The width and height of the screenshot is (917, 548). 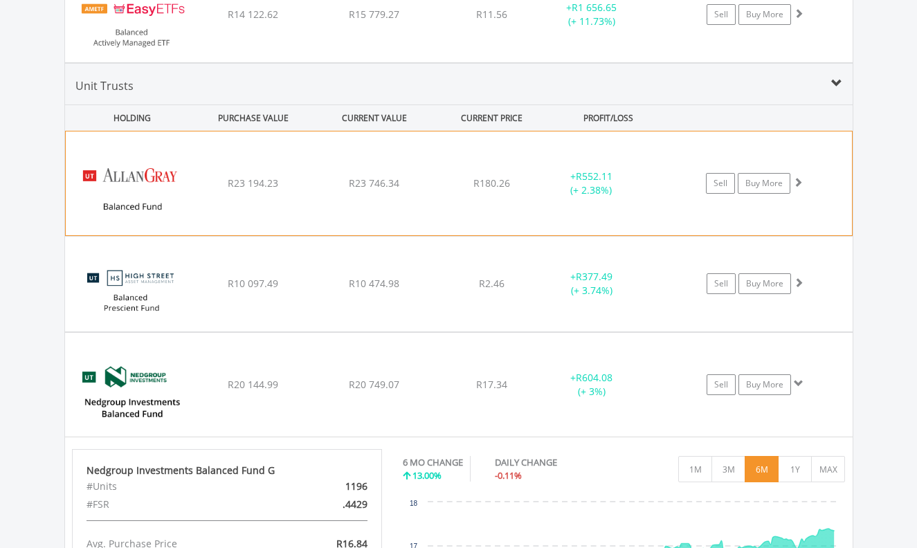 I want to click on div: + (+ 3.74%), so click(x=592, y=284).